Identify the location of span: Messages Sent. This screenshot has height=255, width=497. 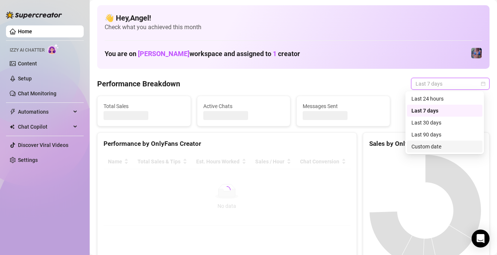
(343, 106).